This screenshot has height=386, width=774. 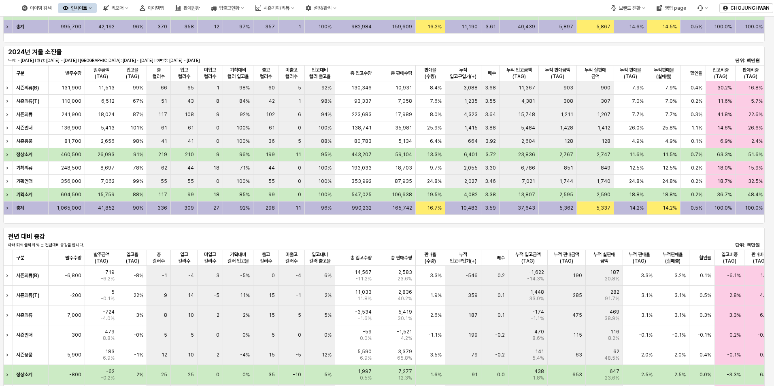 What do you see at coordinates (566, 155) in the screenshot?
I see `span: 2,767` at bounding box center [566, 155].